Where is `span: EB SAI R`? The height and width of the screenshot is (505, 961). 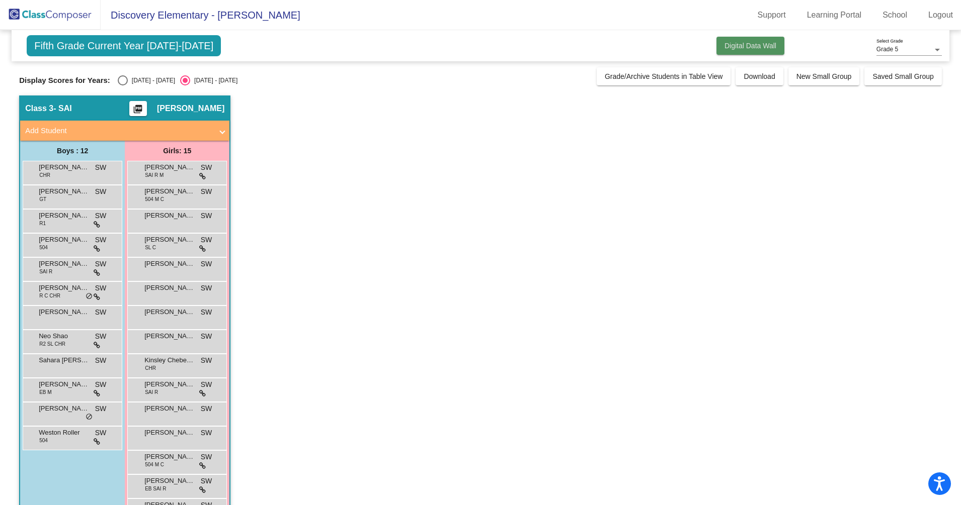 span: EB SAI R is located at coordinates (155, 489).